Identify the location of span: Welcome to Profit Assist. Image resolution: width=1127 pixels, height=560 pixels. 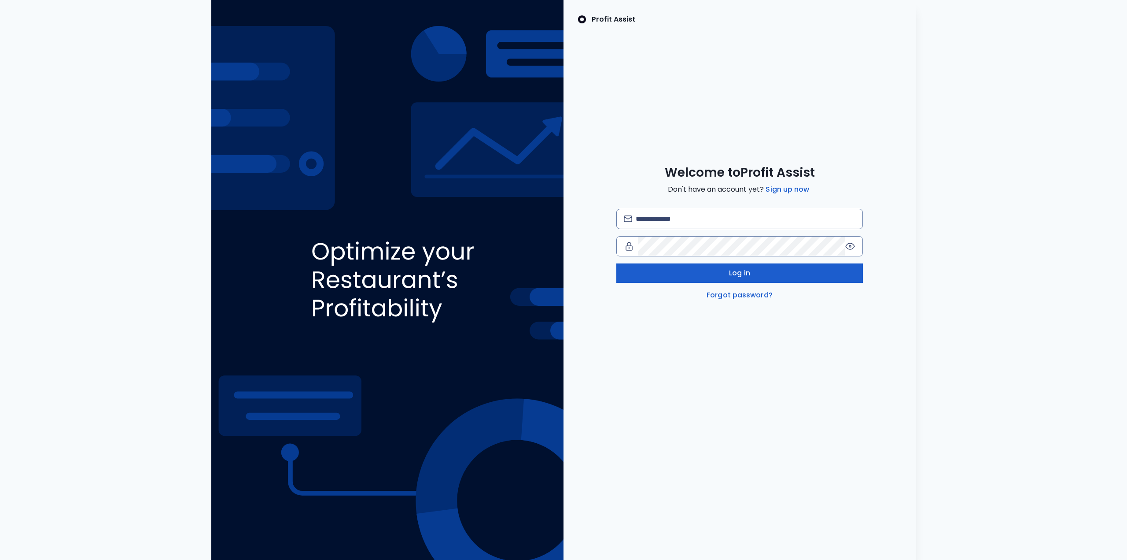
(740, 173).